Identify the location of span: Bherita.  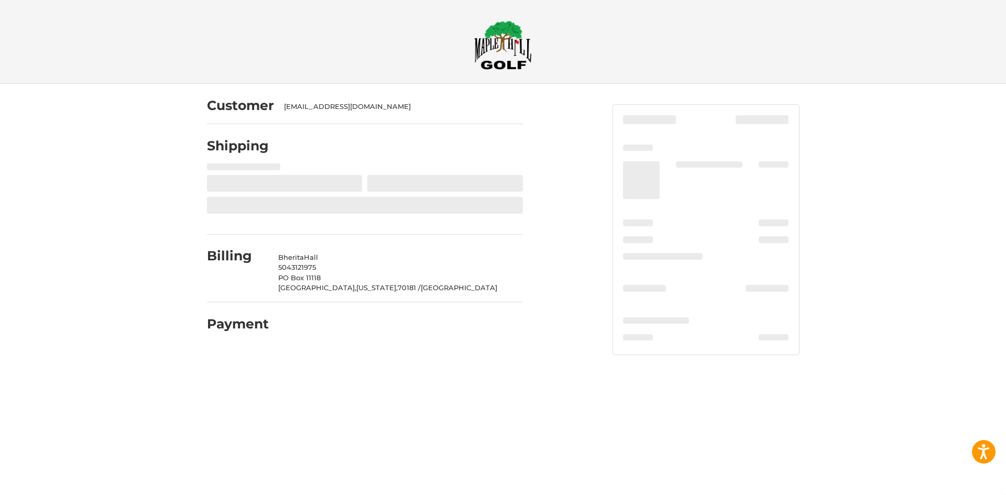
(291, 257).